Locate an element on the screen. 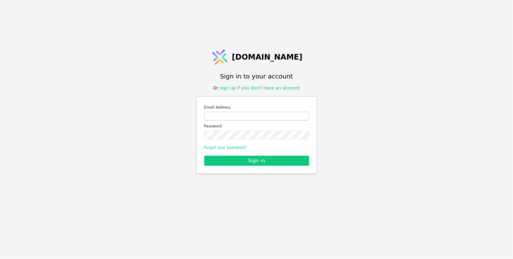 This screenshot has height=259, width=513. a: sign up if you don't have an account is located at coordinates (260, 88).